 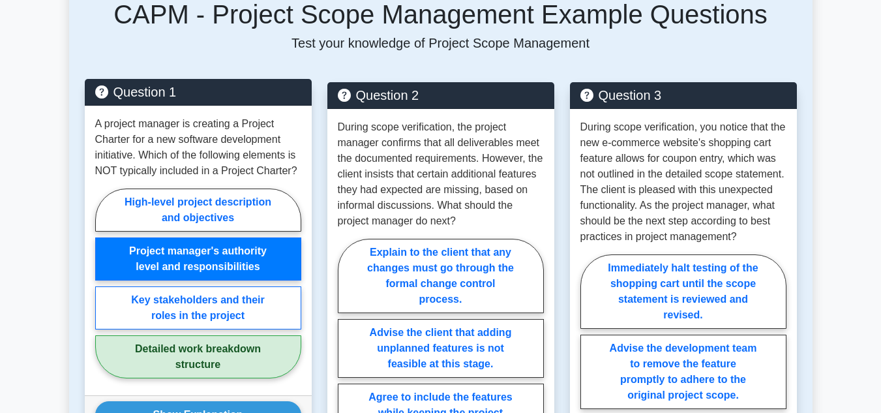 What do you see at coordinates (683, 291) in the screenshot?
I see `label: Immediately halt testing of the shopping cart until the scope statement is reviewed and revised.` at bounding box center [683, 291].